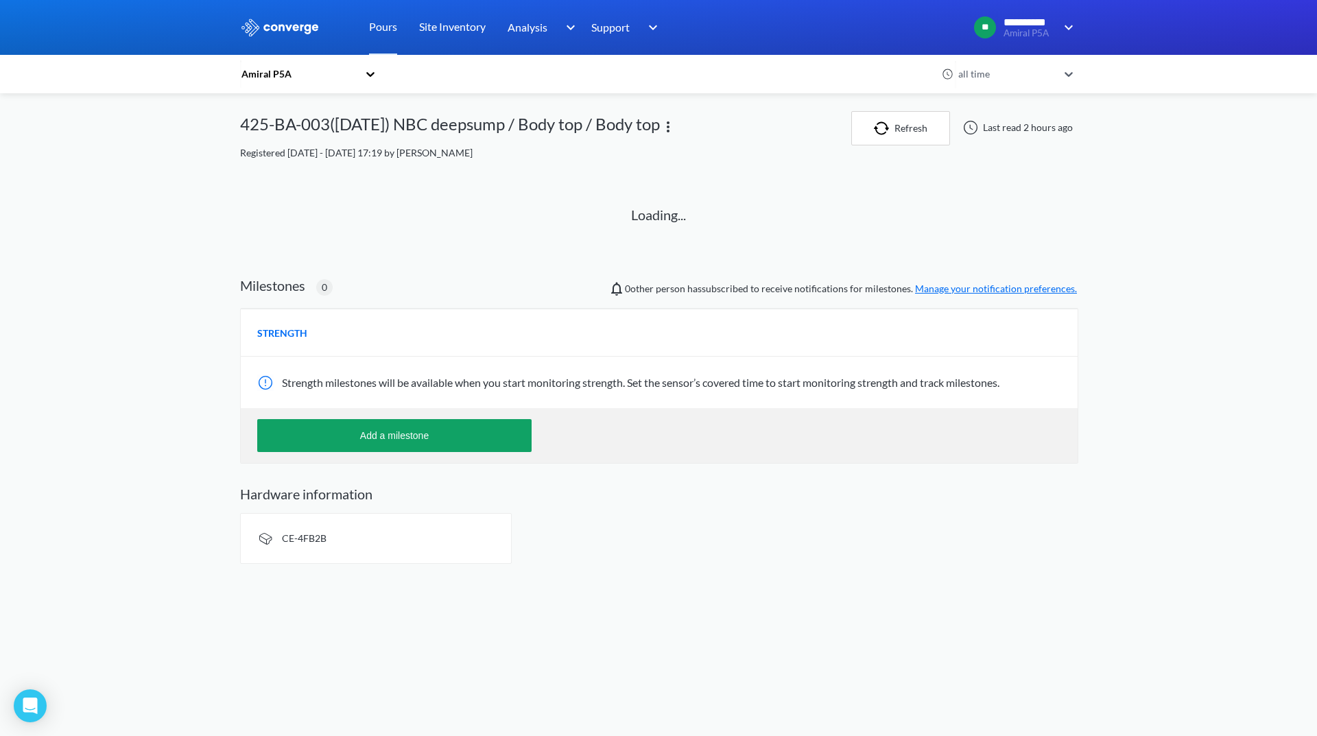 This screenshot has width=1317, height=736. I want to click on span: Amiral P5A, so click(1029, 33).